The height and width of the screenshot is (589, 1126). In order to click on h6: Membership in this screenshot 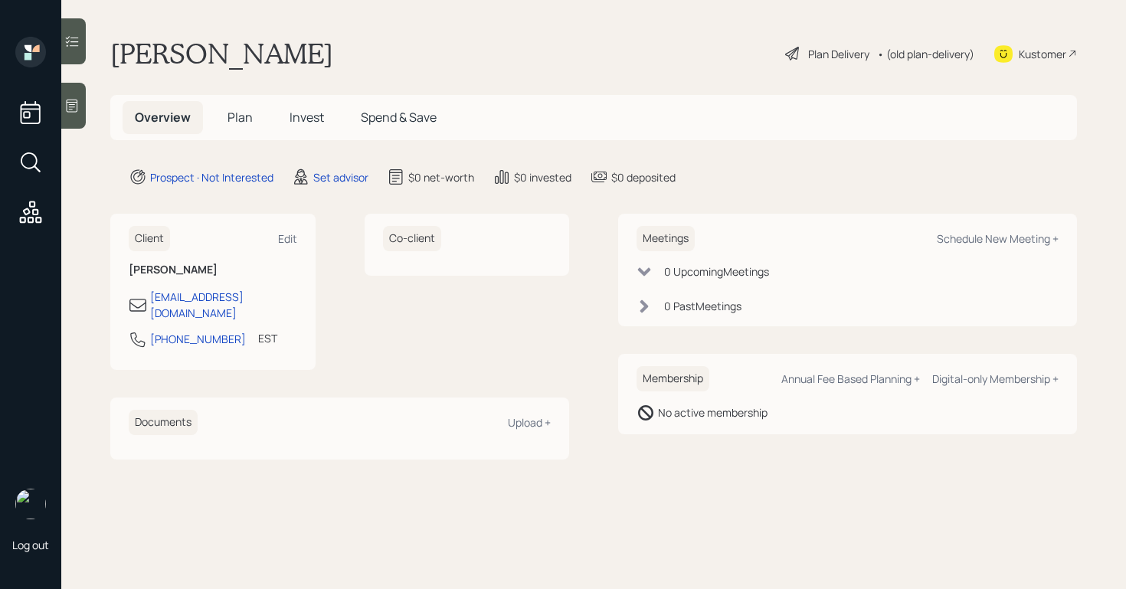, I will do `click(672, 378)`.